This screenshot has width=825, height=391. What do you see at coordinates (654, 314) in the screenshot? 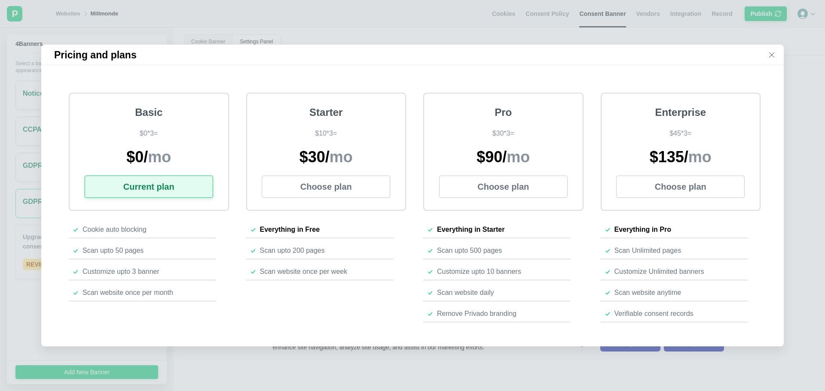
I see `p: Verifiable consent records` at bounding box center [654, 314].